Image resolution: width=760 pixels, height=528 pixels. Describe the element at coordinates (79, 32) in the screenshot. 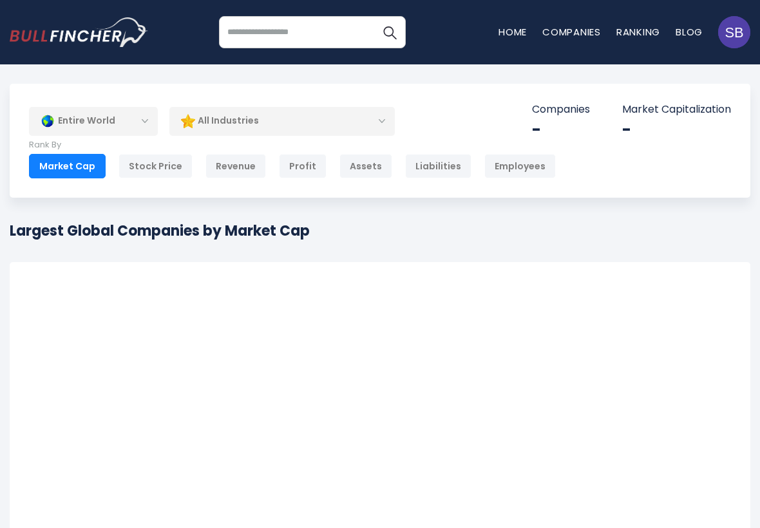

I see `a: Go to homepage` at that location.